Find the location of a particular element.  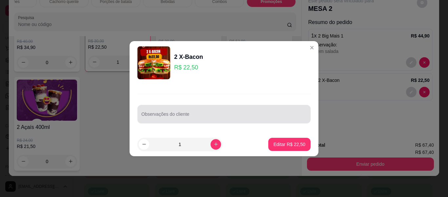

button: decrease-product-quantity is located at coordinates (144, 144).